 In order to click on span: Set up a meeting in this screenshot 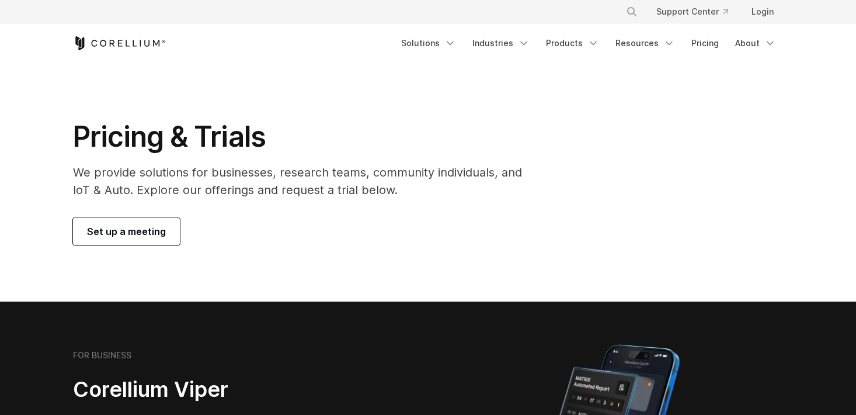, I will do `click(126, 231)`.